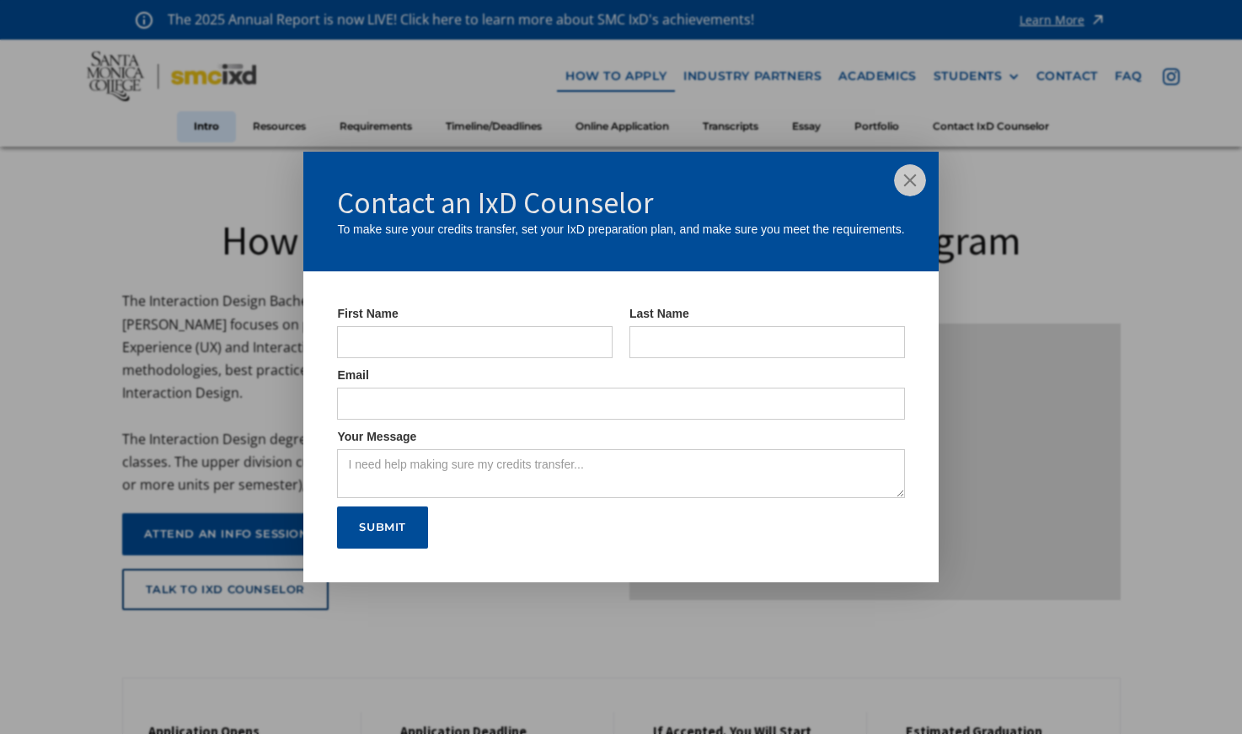 The width and height of the screenshot is (1242, 734). Describe the element at coordinates (620, 229) in the screenshot. I see `div: To make sure your credits transfer, set your IxD preparation plan, and make sure you meet the req...` at that location.